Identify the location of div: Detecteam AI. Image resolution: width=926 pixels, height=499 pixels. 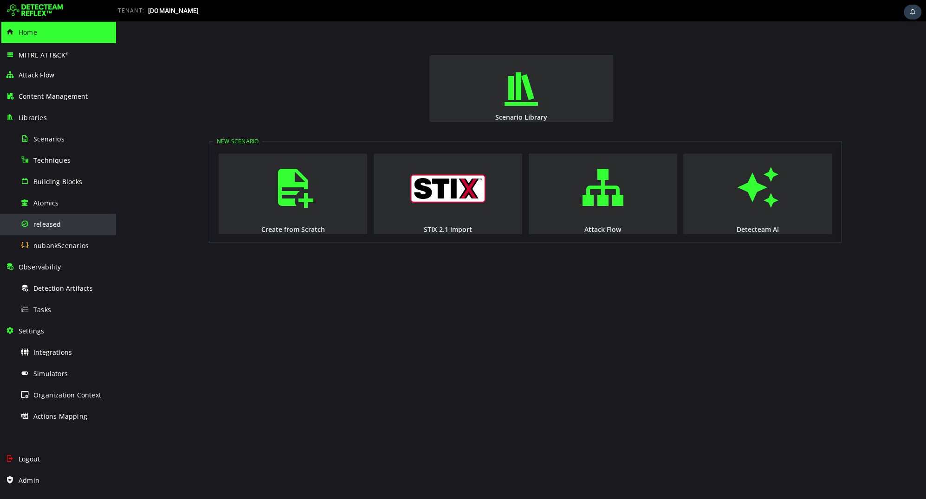
(641, 208).